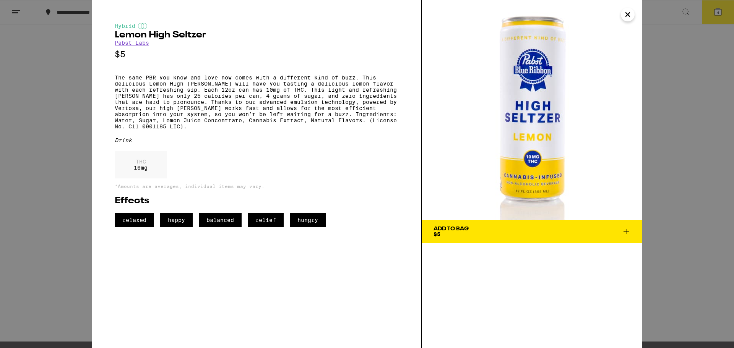  What do you see at coordinates (134, 220) in the screenshot?
I see `span: relaxed` at bounding box center [134, 220].